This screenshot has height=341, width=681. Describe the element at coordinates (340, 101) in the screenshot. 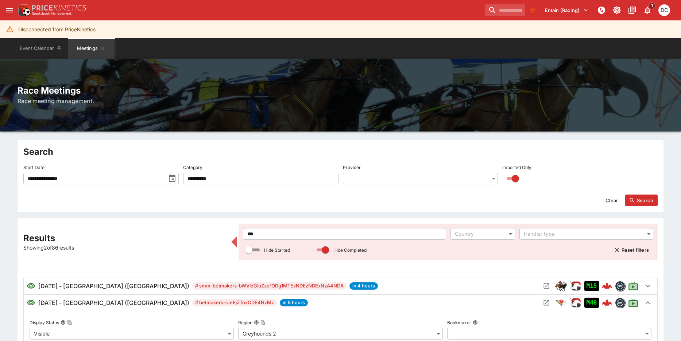

I see `h6: Race meeting management.` at that location.